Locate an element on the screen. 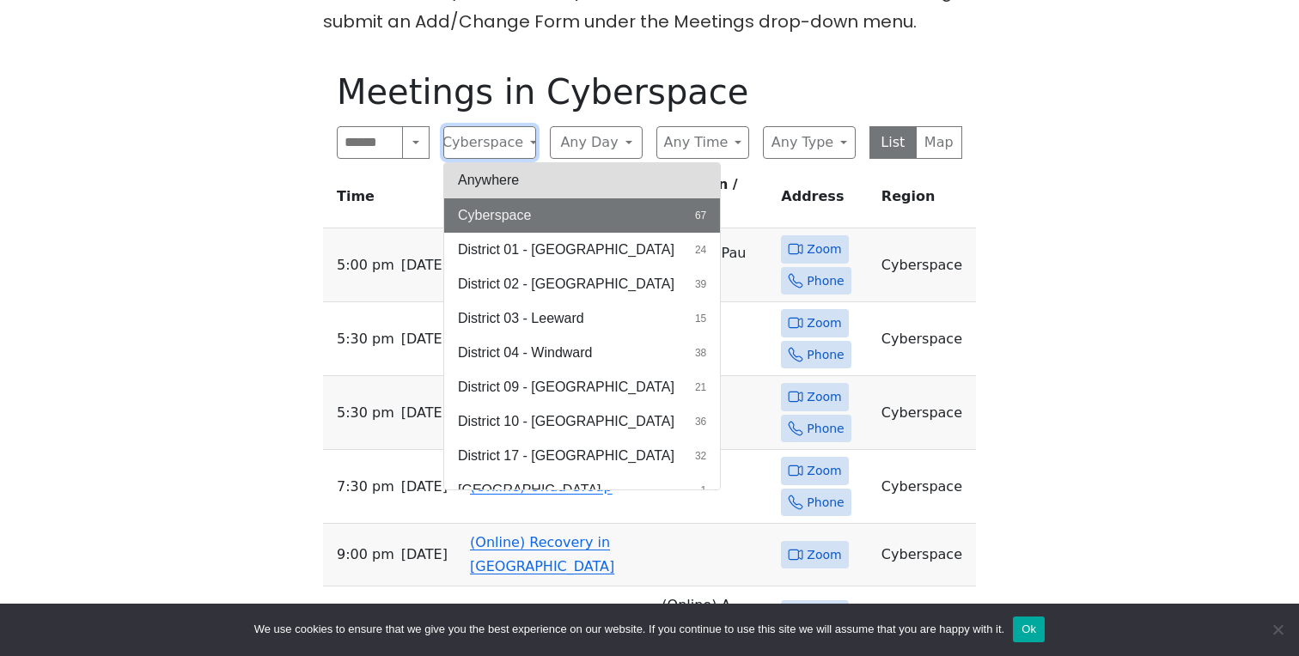 The width and height of the screenshot is (1299, 656). span: No is located at coordinates (1278, 630).